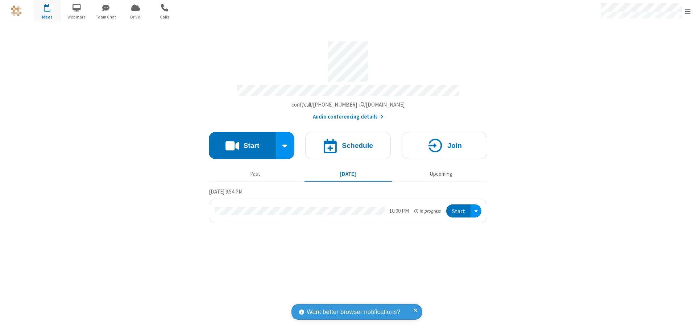  What do you see at coordinates (348, 145) in the screenshot?
I see `button: Schedule` at bounding box center [348, 145].